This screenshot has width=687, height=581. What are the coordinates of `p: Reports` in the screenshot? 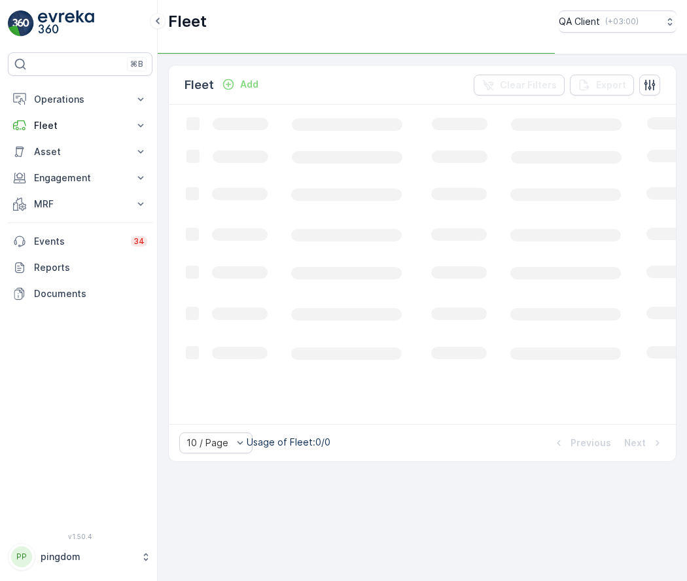 It's located at (90, 267).